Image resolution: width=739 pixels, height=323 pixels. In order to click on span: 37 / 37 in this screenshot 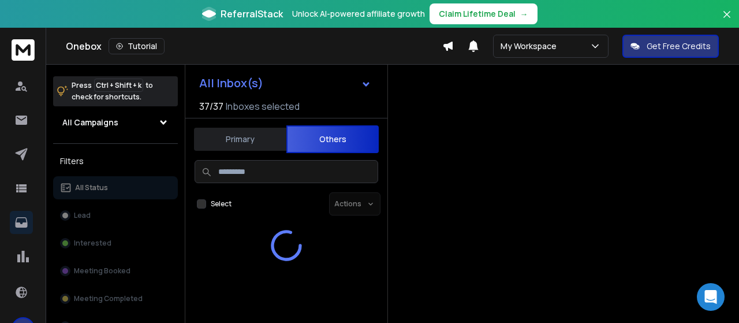, I will do `click(211, 106)`.